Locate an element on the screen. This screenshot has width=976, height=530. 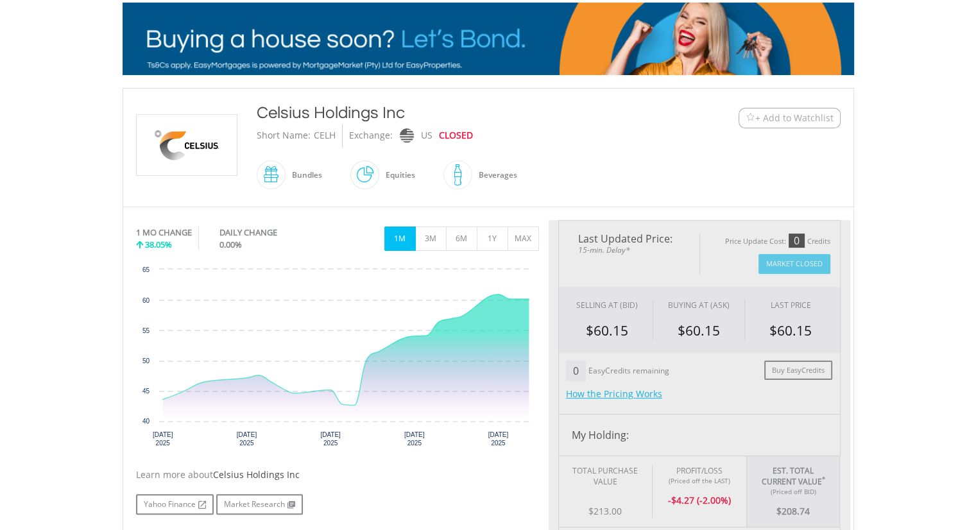
img: EasyMortage Promotion Banner is located at coordinates (488, 38).